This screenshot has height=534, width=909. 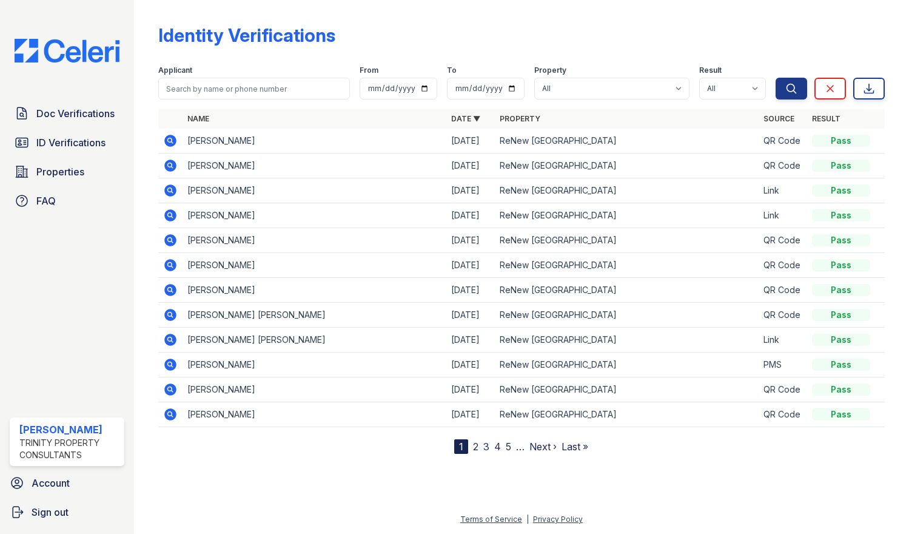 What do you see at coordinates (198, 118) in the screenshot?
I see `a: Name` at bounding box center [198, 118].